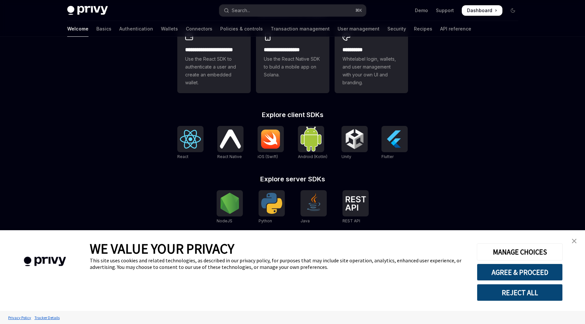  I want to click on img: NodeJS, so click(230, 203).